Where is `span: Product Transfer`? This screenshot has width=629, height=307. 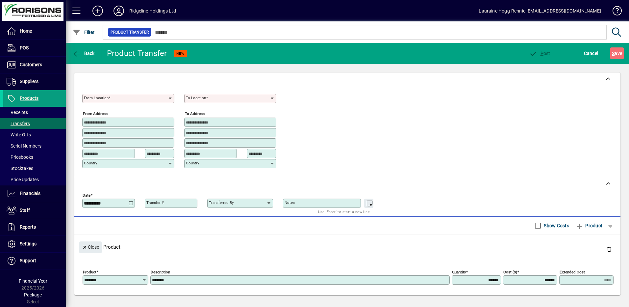 span: Product Transfer is located at coordinates (130, 32).